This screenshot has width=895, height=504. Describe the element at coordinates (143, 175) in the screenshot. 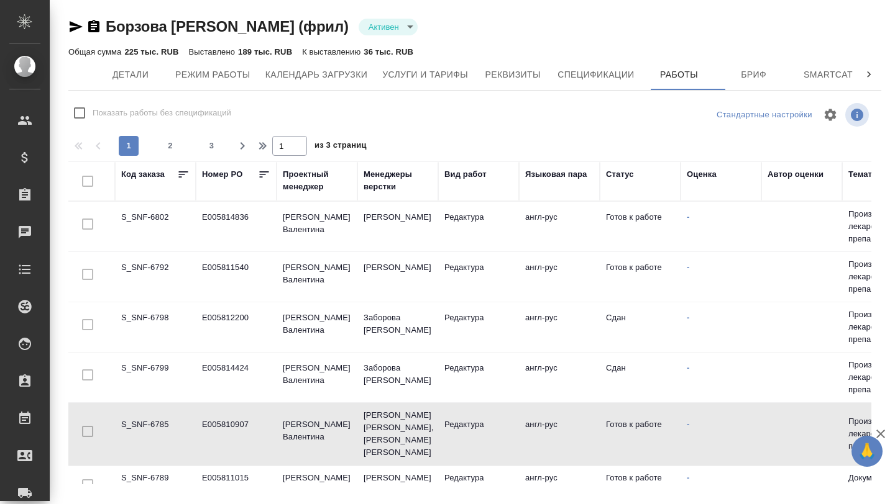

I see `div: Код заказа` at that location.